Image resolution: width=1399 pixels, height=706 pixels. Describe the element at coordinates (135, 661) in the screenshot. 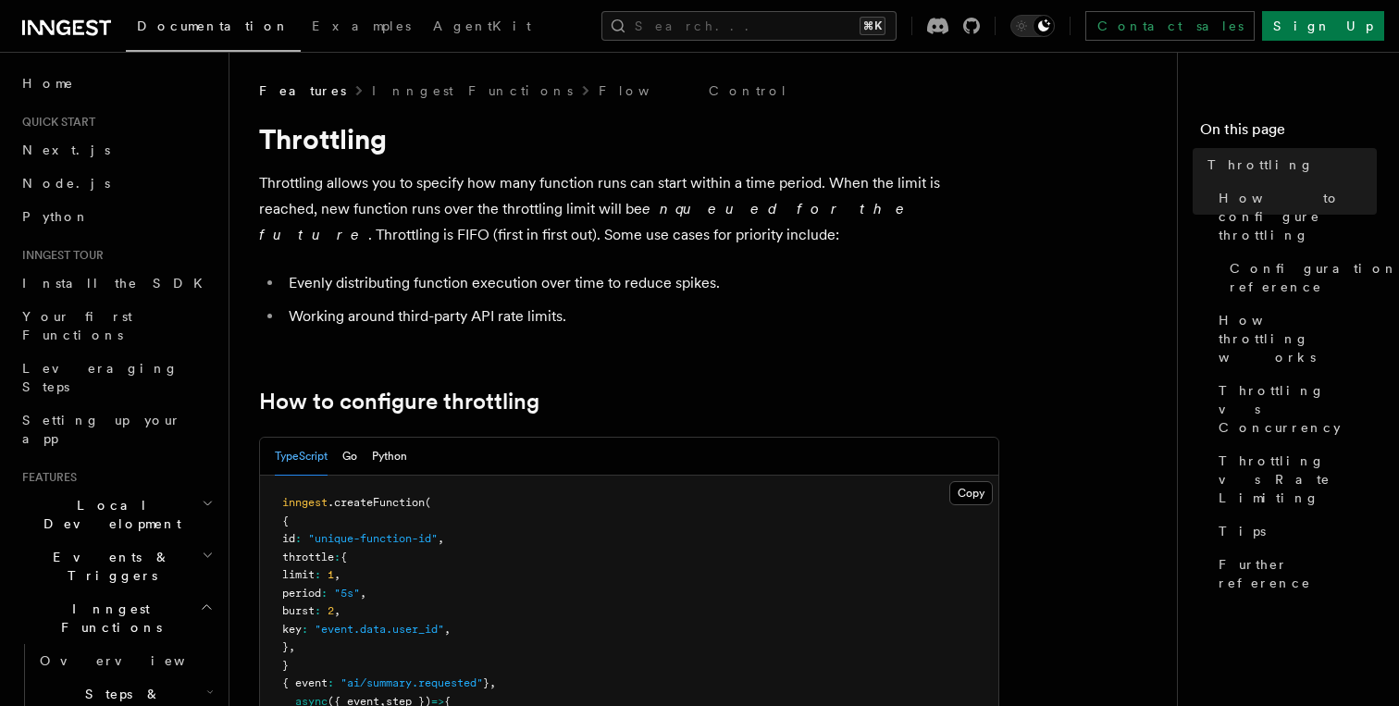

I see `span: Overview` at that location.